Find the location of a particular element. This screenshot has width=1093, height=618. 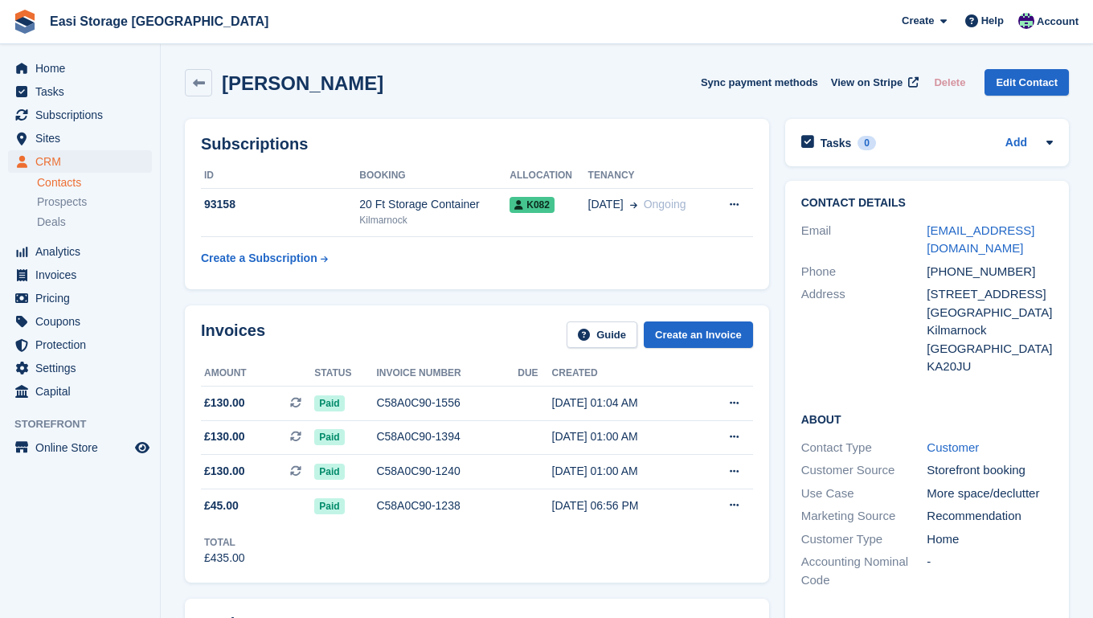

h2: Tasks is located at coordinates (836, 143).